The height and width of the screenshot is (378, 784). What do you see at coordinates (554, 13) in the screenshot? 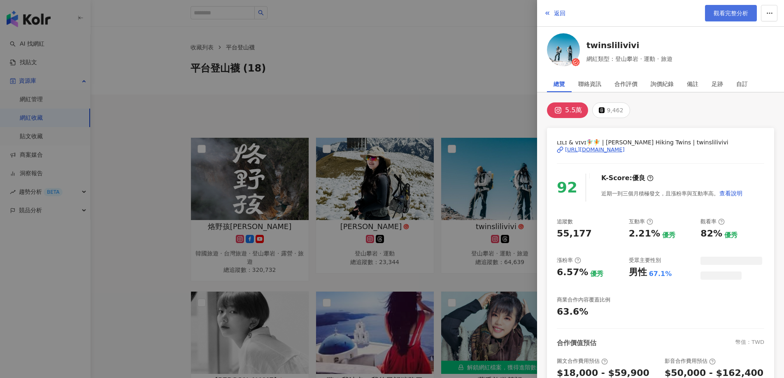
I see `button: 返回` at bounding box center [554, 13].